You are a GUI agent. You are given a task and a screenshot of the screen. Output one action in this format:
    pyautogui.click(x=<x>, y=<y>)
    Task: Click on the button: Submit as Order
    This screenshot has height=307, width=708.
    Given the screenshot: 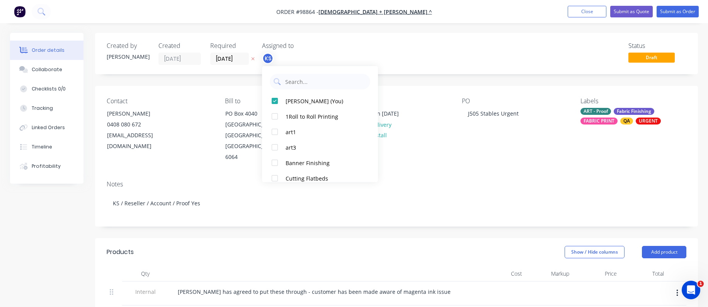 What is the action you would take?
    pyautogui.click(x=678, y=12)
    